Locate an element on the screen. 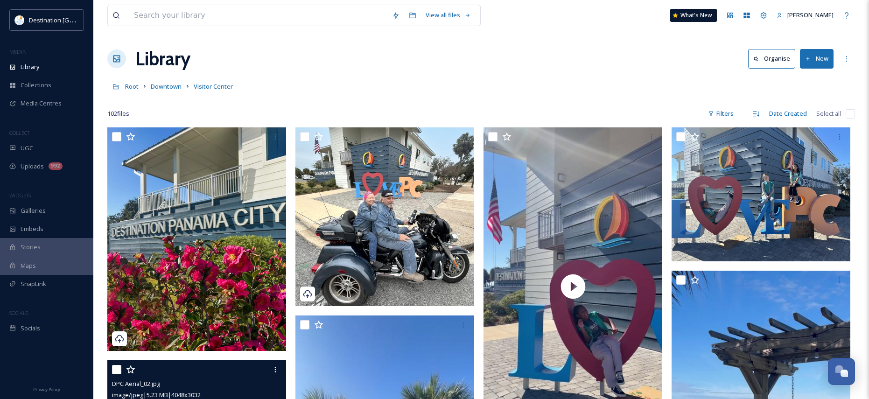 The image size is (869, 399). a: Privacy Policy is located at coordinates (47, 389).